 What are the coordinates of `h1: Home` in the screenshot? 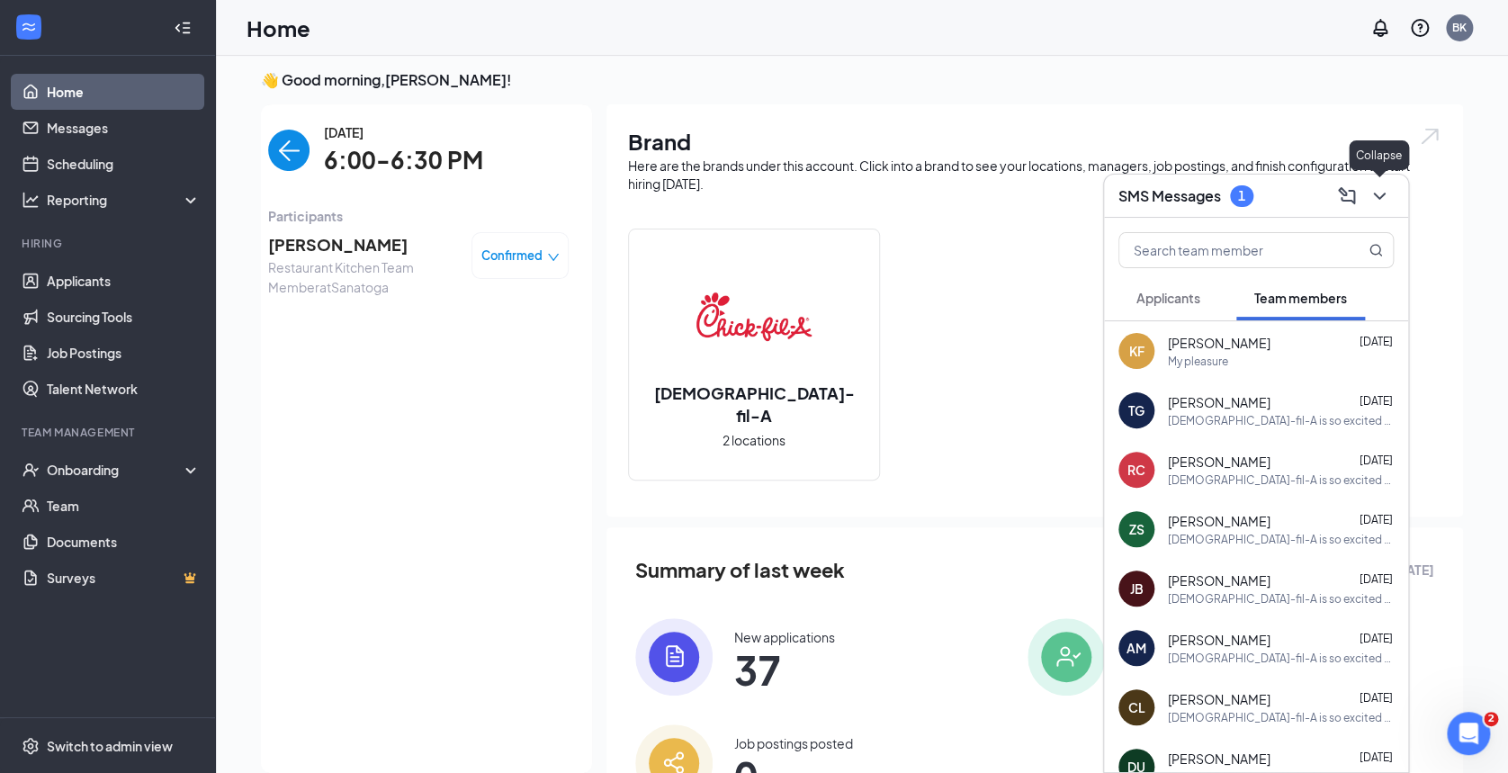 It's located at (278, 28).